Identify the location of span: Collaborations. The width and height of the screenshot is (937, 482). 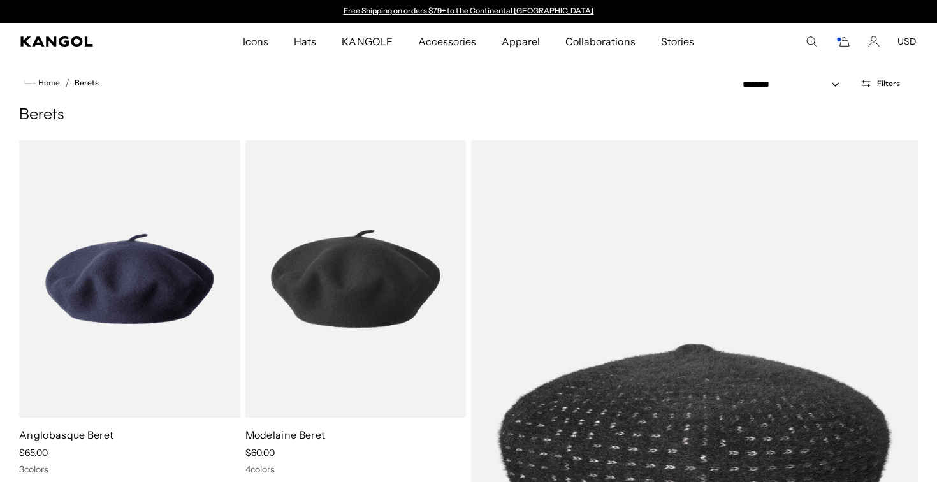
(600, 41).